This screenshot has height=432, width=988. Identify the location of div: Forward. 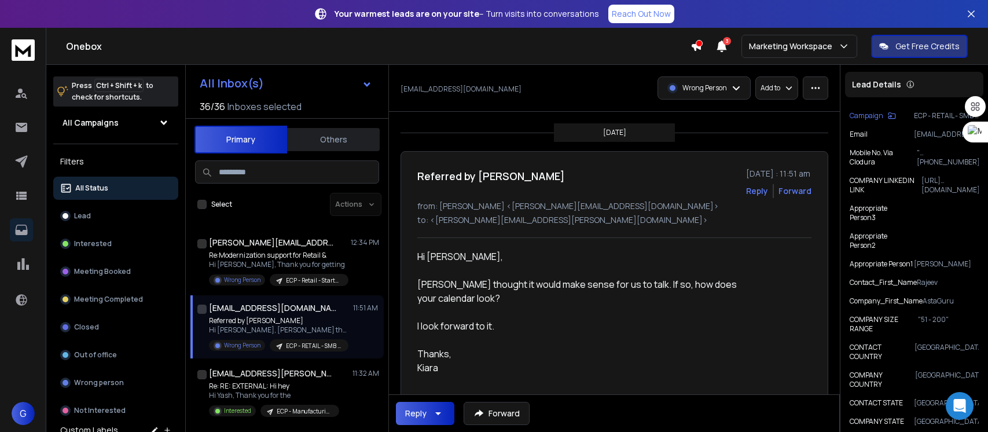
(795, 191).